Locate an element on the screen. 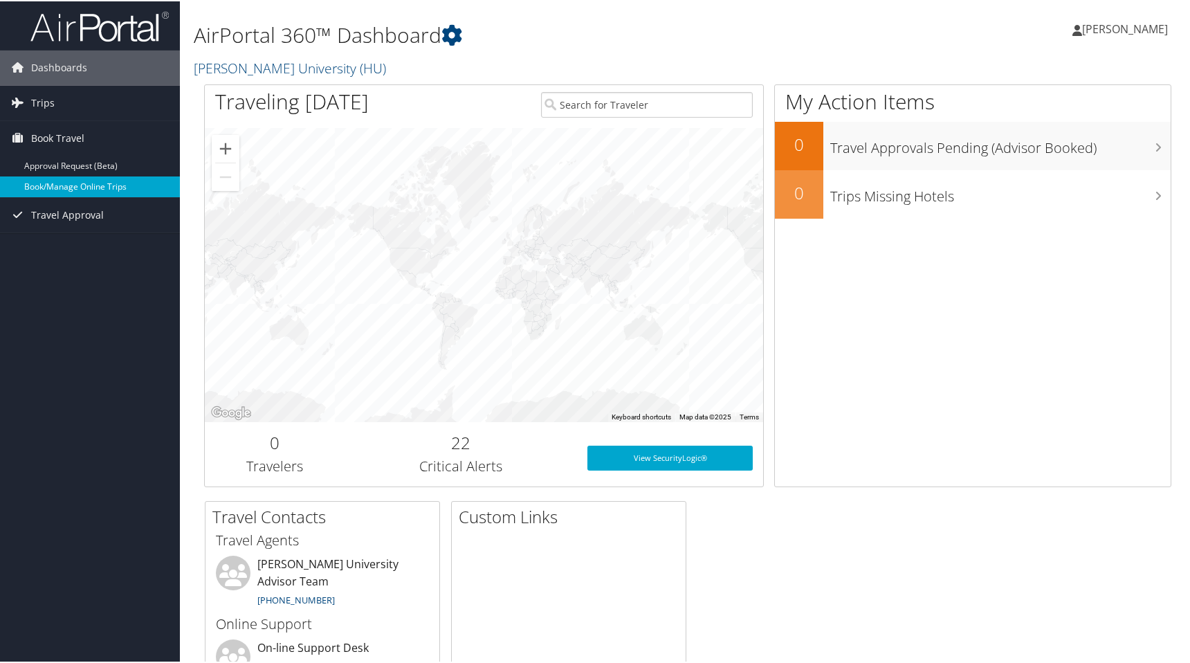 Image resolution: width=1190 pixels, height=663 pixels. a: 0Travel Approvals Pending (Advisor Booked) is located at coordinates (973, 145).